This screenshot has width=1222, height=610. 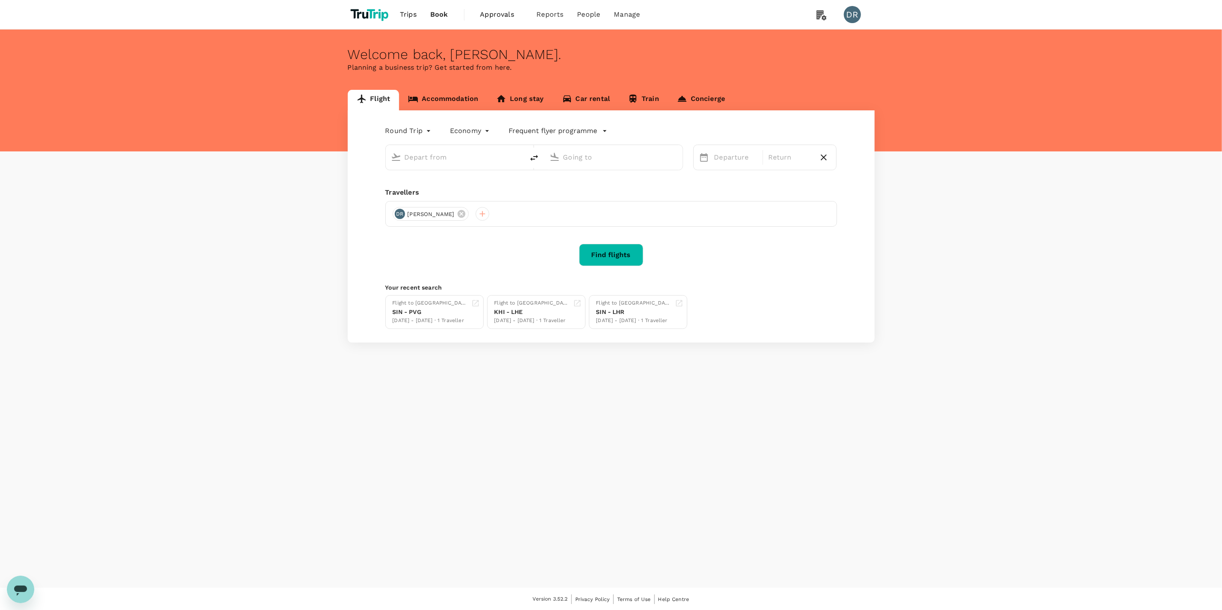 I want to click on div: SIN - PVG, so click(x=430, y=312).